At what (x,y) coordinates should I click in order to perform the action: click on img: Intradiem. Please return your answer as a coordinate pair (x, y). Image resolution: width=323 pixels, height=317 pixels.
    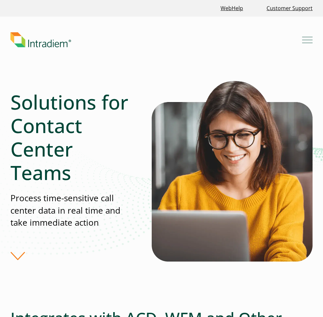
    Looking at the image, I should click on (41, 40).